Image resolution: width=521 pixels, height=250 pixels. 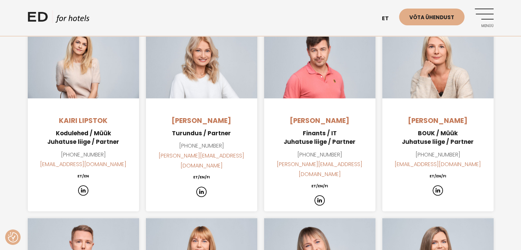 What do you see at coordinates (13, 237) in the screenshot?
I see `img: Revisit consent button` at bounding box center [13, 237].